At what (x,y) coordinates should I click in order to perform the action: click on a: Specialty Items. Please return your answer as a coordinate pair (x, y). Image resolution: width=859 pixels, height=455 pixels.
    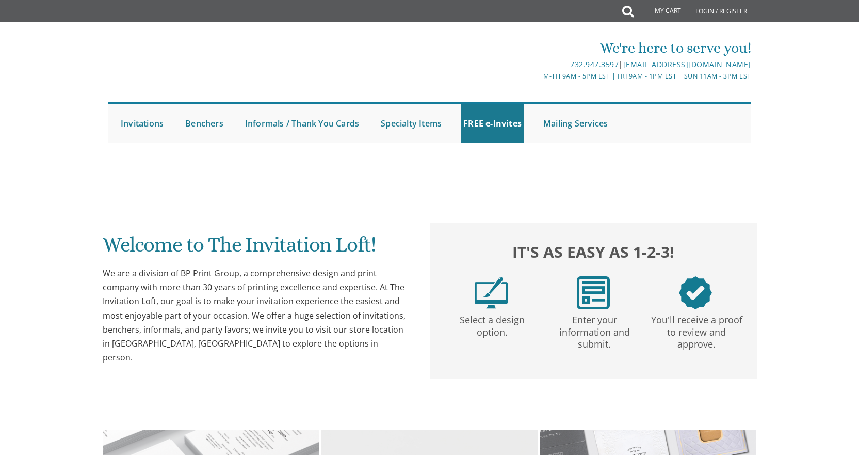
    Looking at the image, I should click on (411, 123).